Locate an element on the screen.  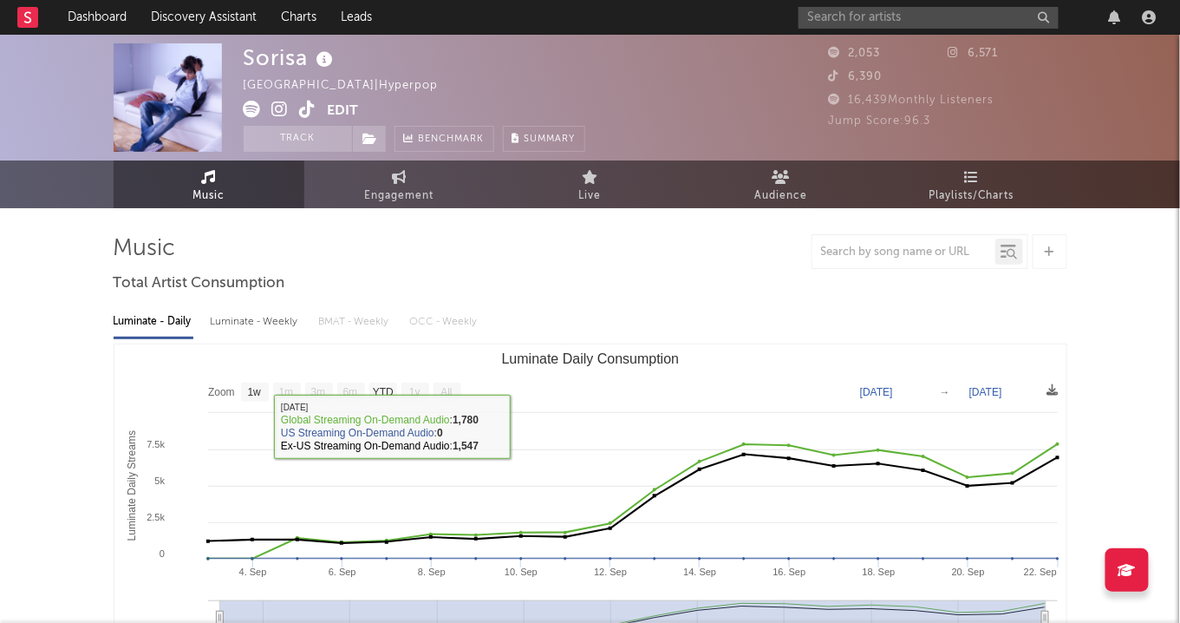
text: 3m is located at coordinates (317, 393).